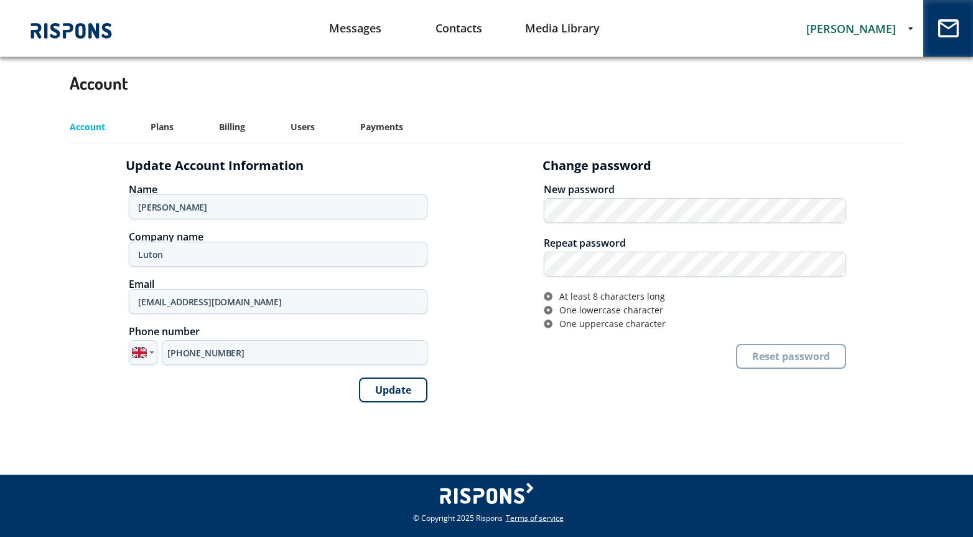 The image size is (973, 537). What do you see at coordinates (458, 517) in the screenshot?
I see `span: © Copyright 2025 Rispons` at bounding box center [458, 517].